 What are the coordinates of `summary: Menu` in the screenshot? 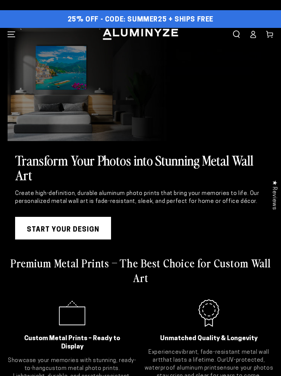 It's located at (11, 34).